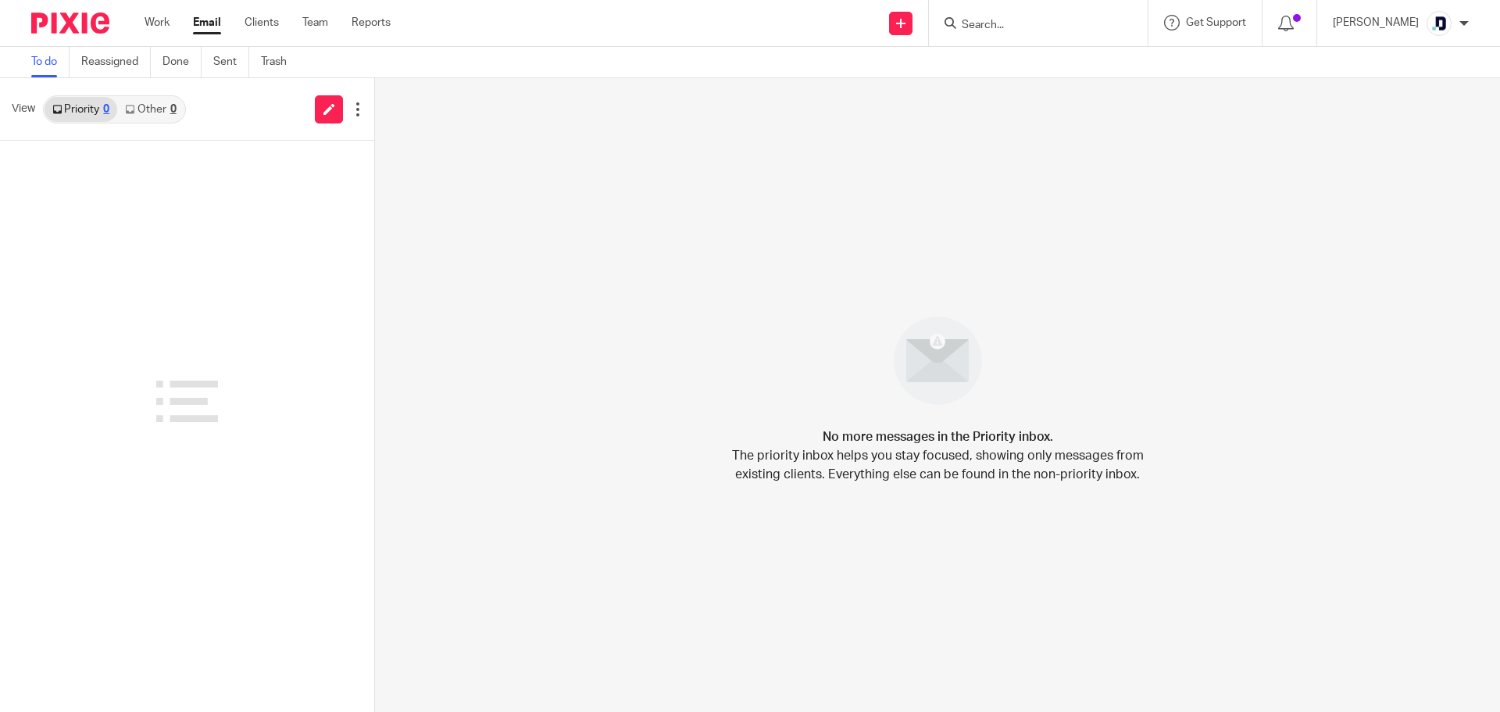 The height and width of the screenshot is (712, 1500). I want to click on a: Done, so click(182, 62).